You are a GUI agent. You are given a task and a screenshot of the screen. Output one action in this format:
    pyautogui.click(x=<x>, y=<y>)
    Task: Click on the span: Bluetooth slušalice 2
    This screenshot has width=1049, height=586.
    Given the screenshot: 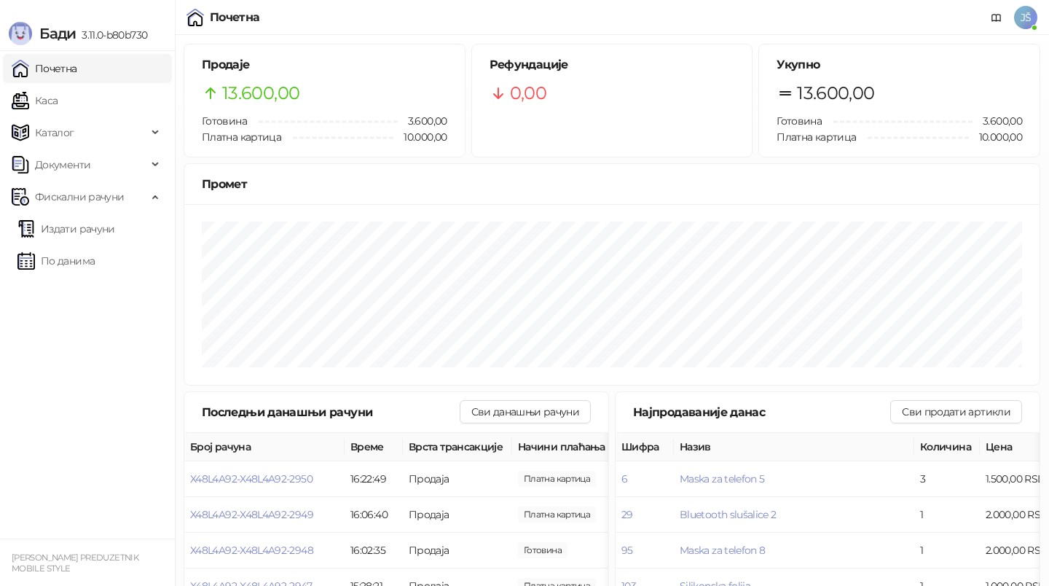 What is the action you would take?
    pyautogui.click(x=728, y=514)
    